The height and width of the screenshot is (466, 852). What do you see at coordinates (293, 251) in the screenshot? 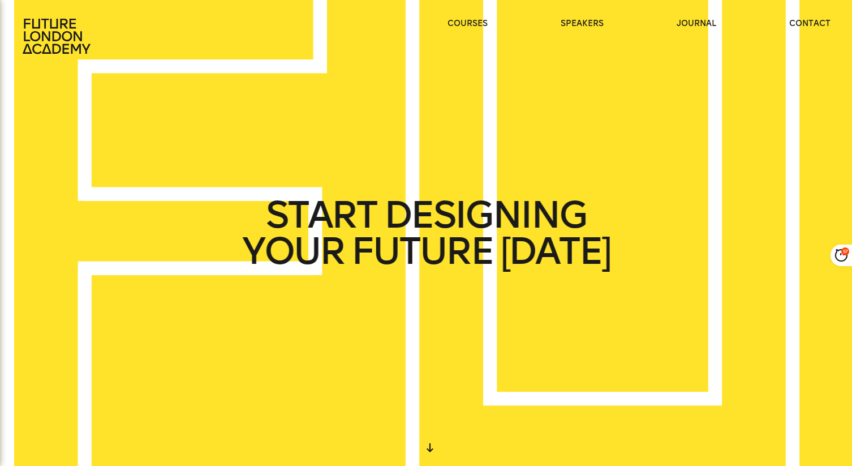
I see `span: YOUR` at bounding box center [293, 251].